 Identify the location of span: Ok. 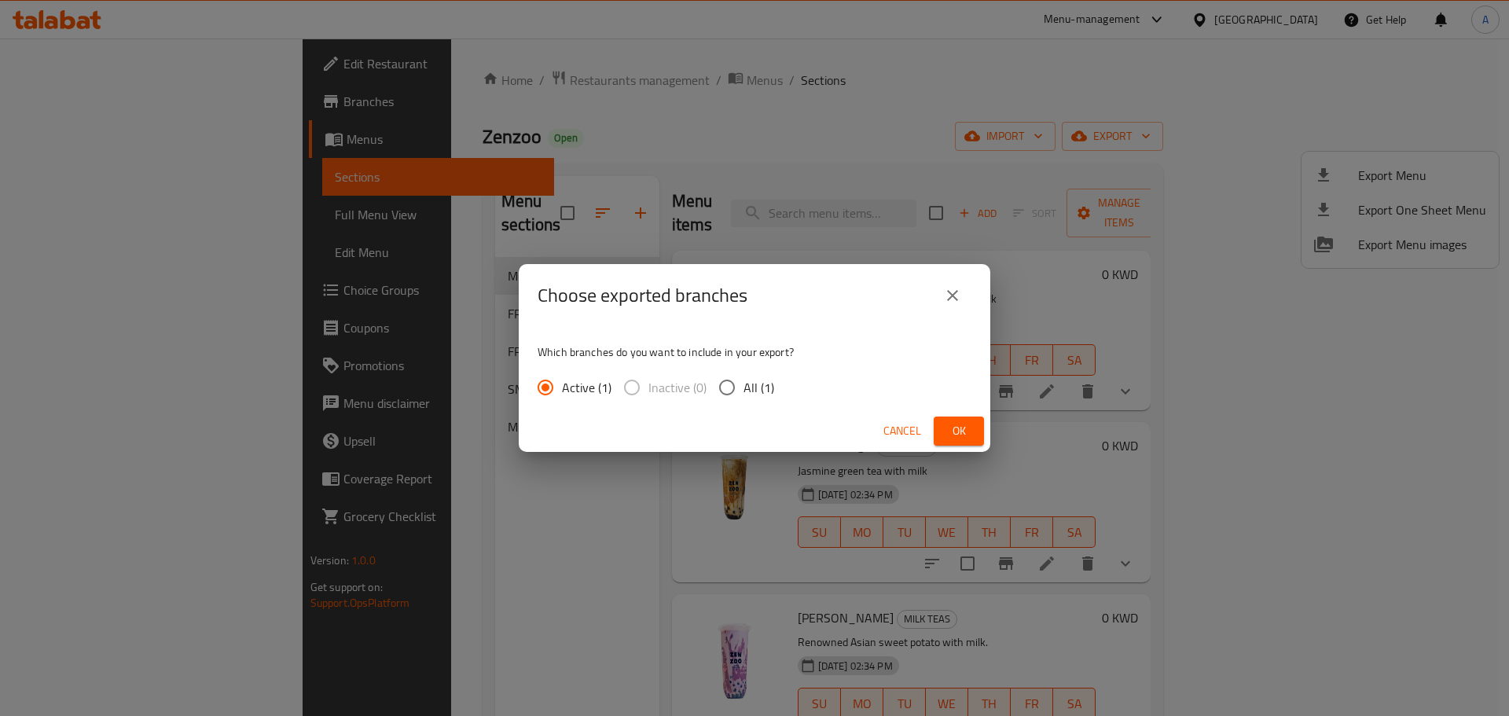
(959, 431).